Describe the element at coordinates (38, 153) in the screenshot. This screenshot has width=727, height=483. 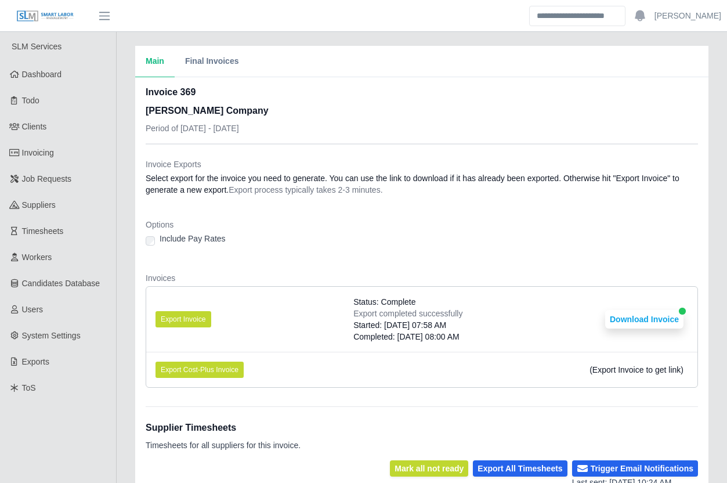
I see `span: Invoicing` at that location.